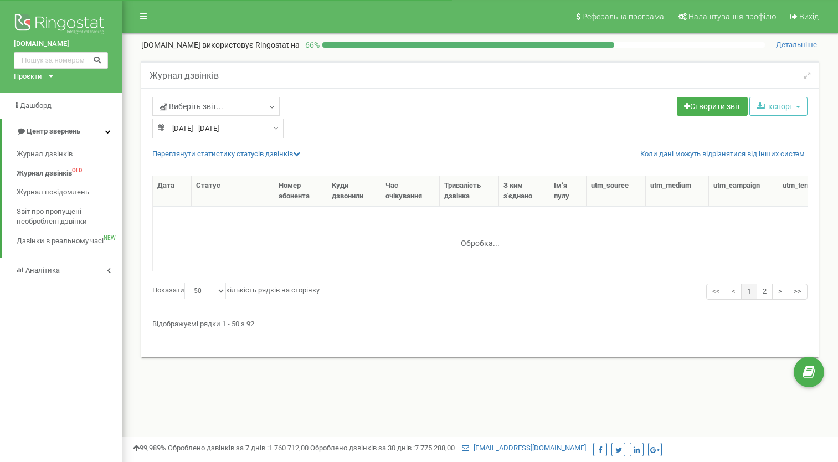 The image size is (838, 462). I want to click on span: Дашборд, so click(35, 105).